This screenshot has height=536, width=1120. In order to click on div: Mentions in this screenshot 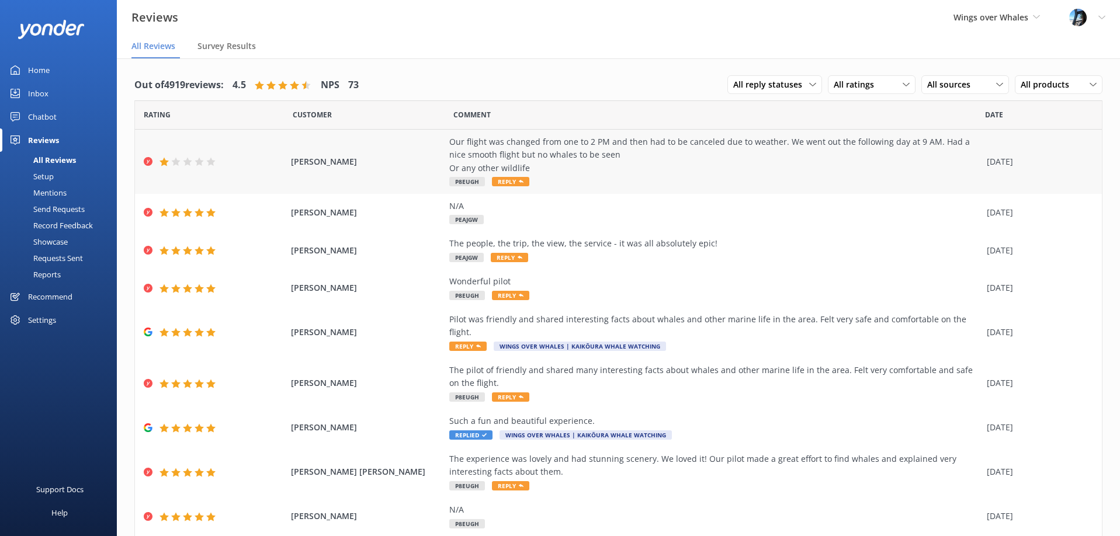, I will do `click(37, 193)`.